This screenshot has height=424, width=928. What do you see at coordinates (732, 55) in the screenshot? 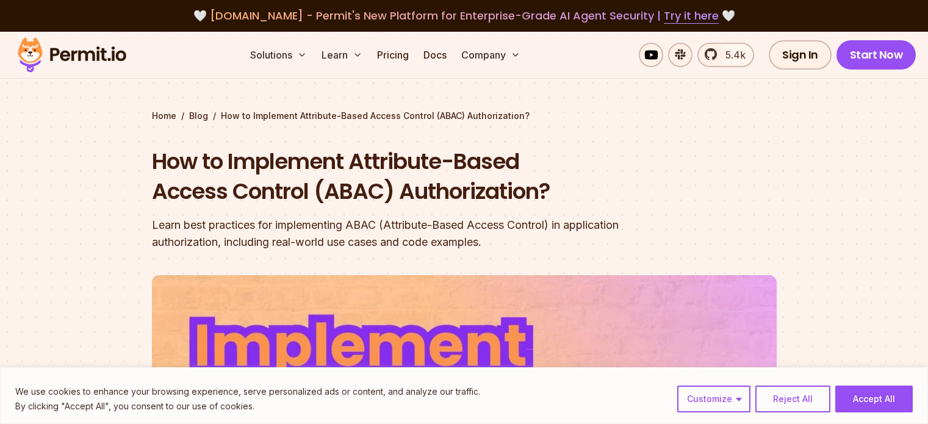
I see `span: 5.4k` at bounding box center [732, 55].